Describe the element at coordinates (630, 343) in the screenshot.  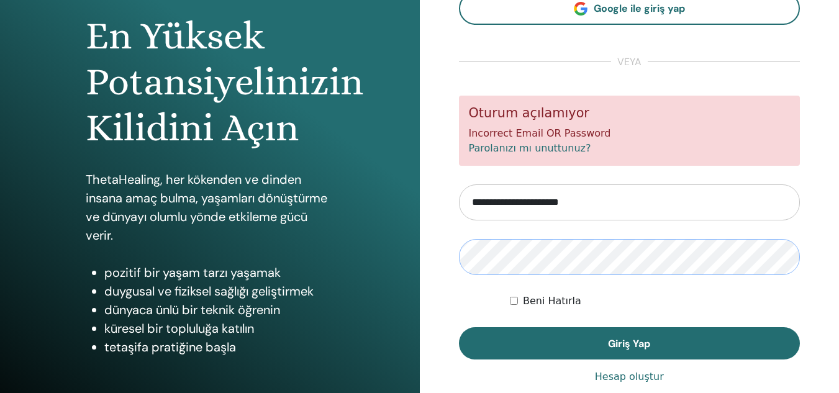
I see `button: Giriş Yap` at that location.